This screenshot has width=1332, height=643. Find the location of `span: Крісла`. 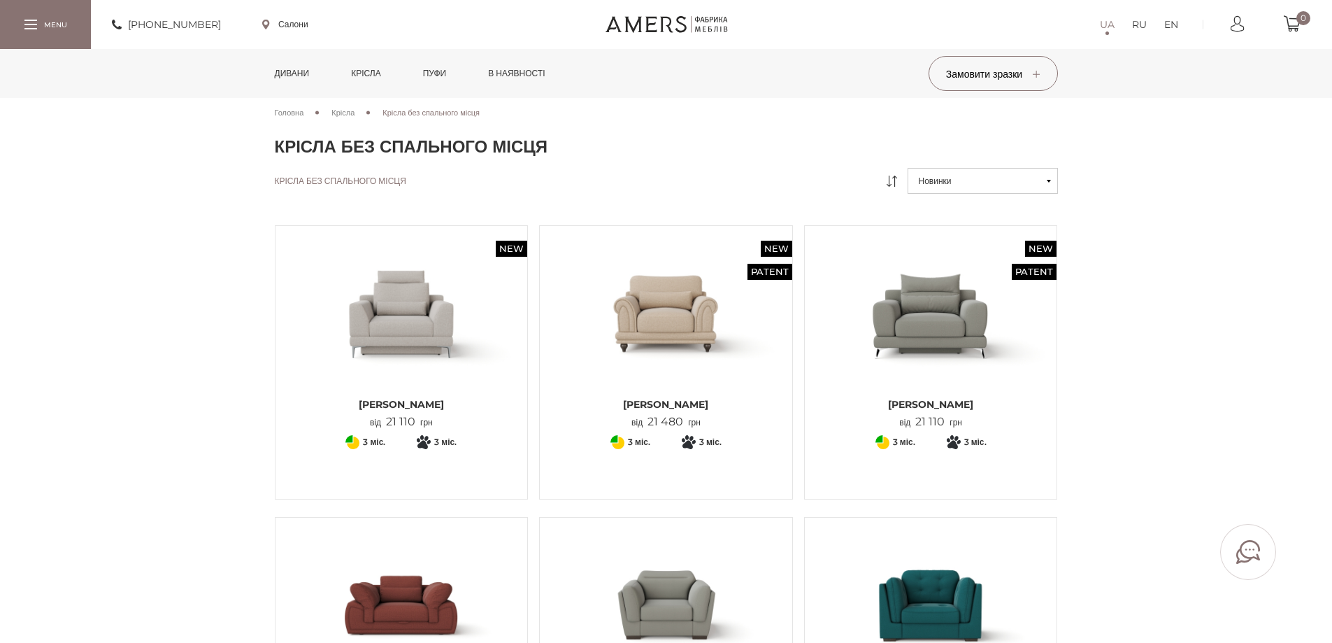

span: Крісла is located at coordinates (343, 113).